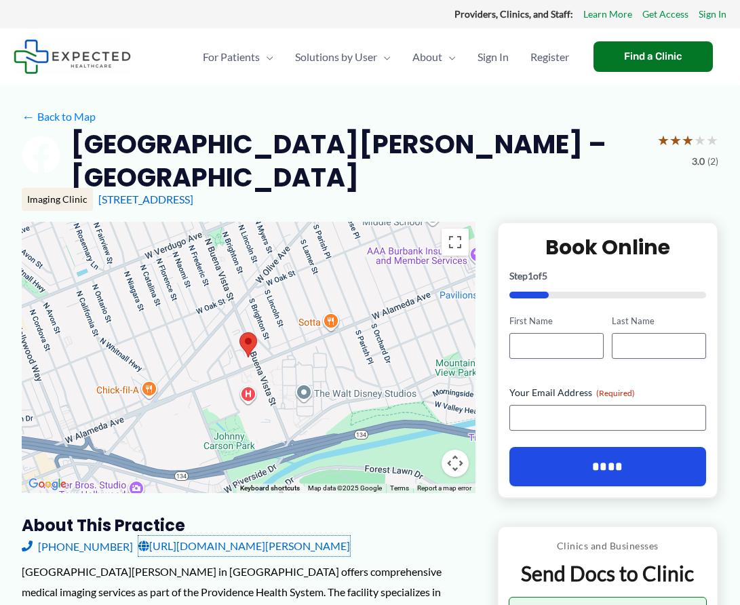 Image resolution: width=740 pixels, height=605 pixels. Describe the element at coordinates (607, 546) in the screenshot. I see `p: Clinics and Businesses` at that location.